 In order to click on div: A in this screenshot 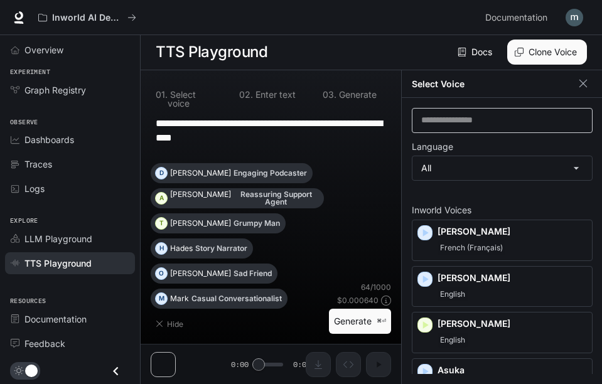, I will do `click(161, 198)`.